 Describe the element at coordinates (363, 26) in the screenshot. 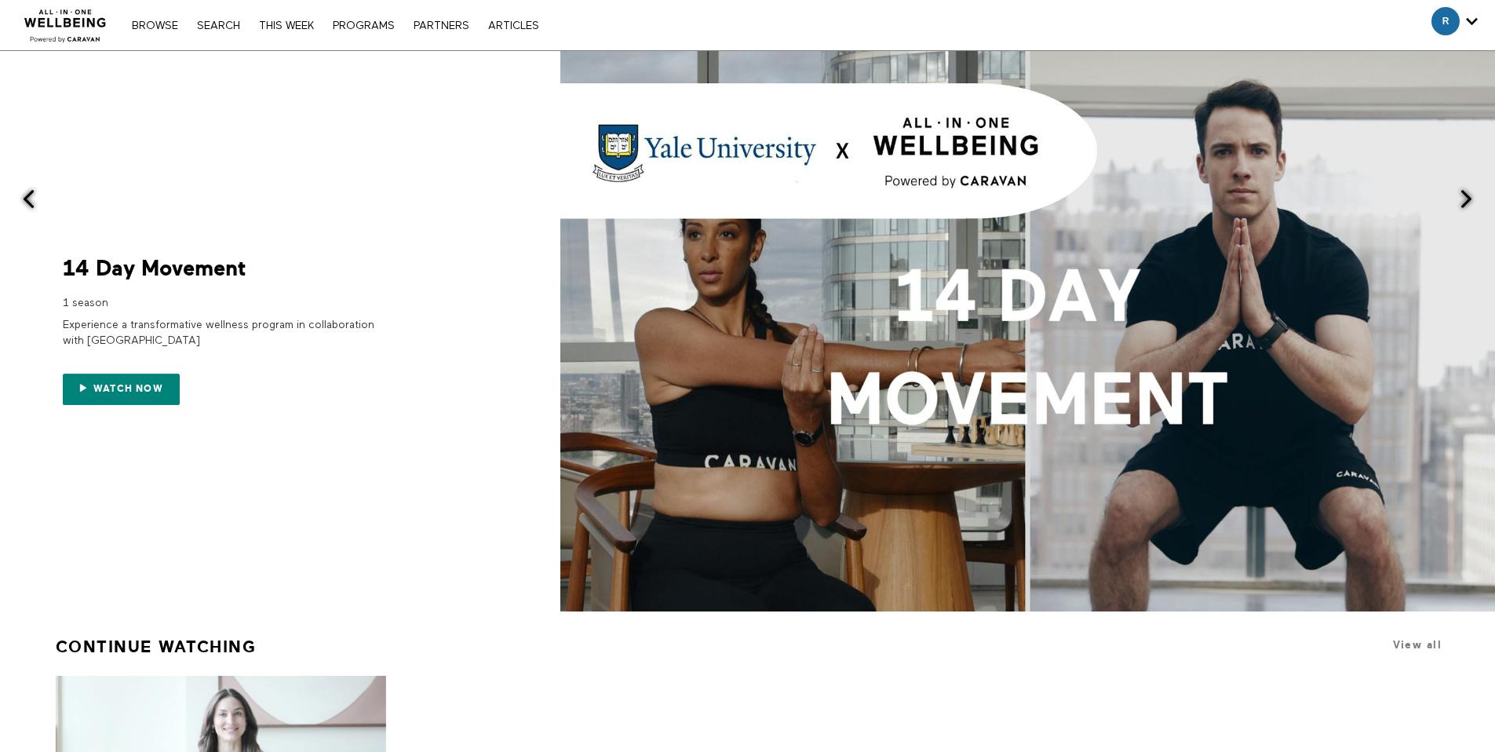

I see `a: PROGRAMS` at that location.